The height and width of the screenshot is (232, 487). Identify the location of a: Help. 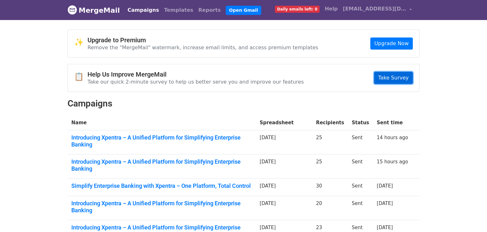
(331, 9).